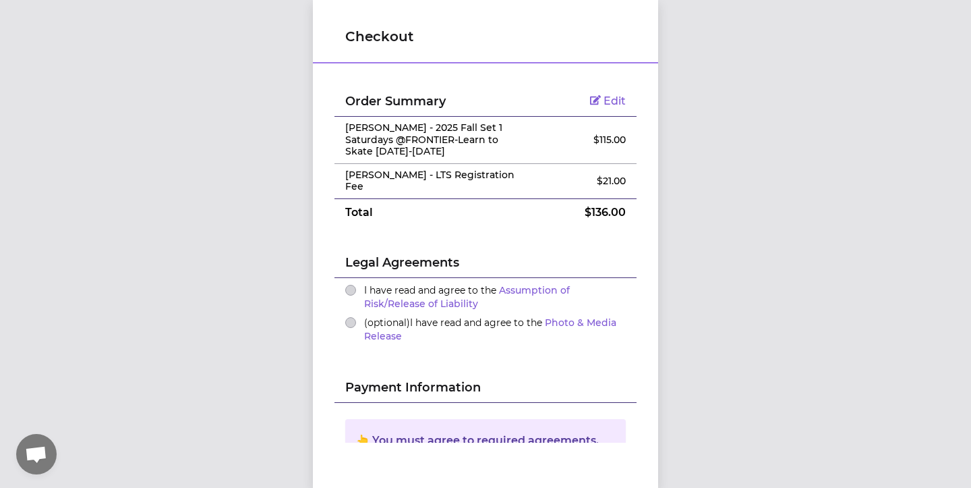 This screenshot has width=971, height=488. Describe the element at coordinates (586, 213) in the screenshot. I see `p: $ 136.00` at that location.